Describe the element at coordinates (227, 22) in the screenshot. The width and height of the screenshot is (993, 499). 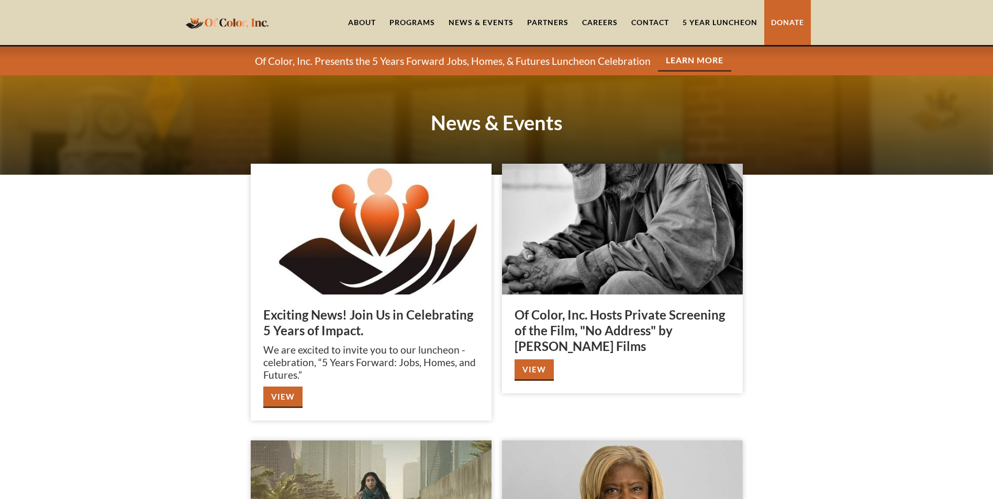
I see `a: home` at that location.